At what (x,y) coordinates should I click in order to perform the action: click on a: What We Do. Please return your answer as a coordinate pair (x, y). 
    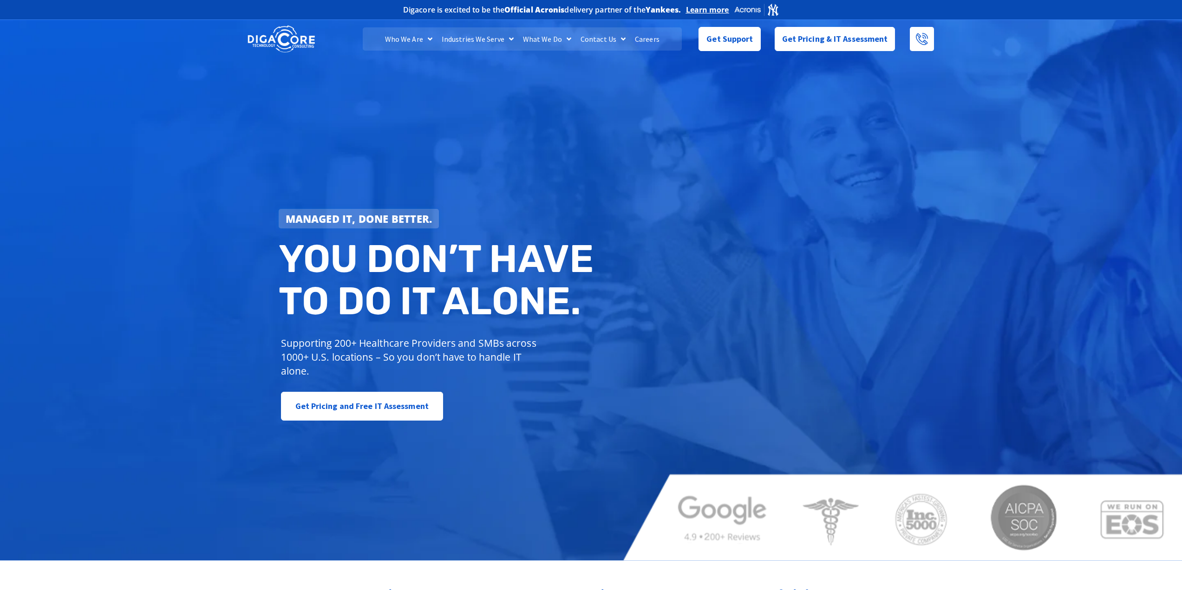
    Looking at the image, I should click on (547, 39).